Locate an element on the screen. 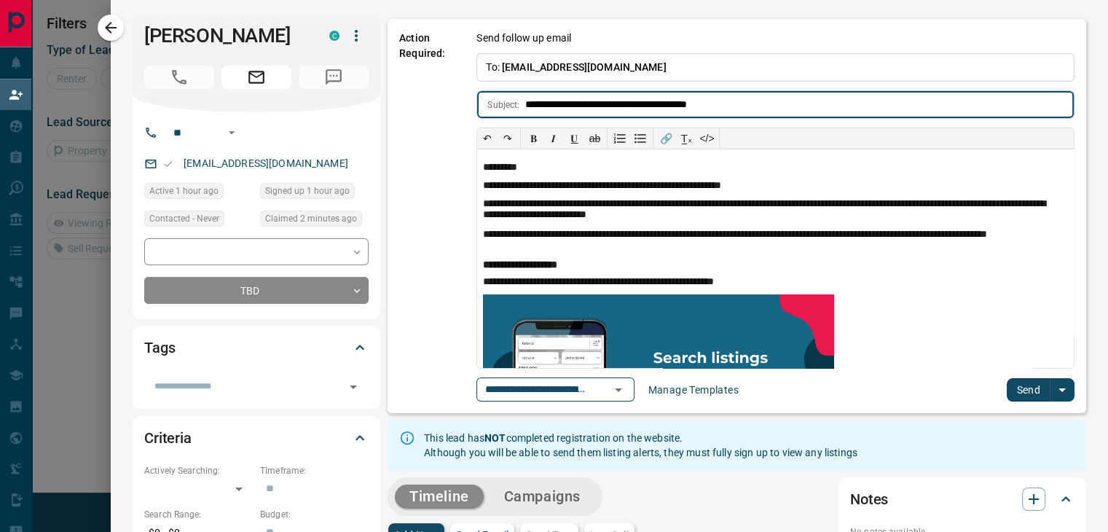  button: Timeline is located at coordinates (439, 496).